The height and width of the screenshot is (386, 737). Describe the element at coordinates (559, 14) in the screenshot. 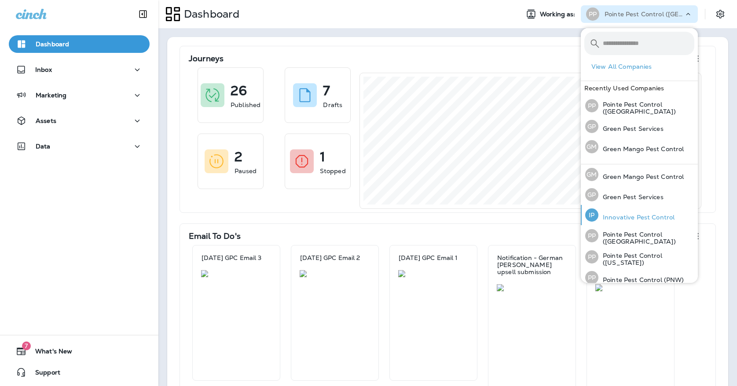

I see `span: Working as:` at that location.